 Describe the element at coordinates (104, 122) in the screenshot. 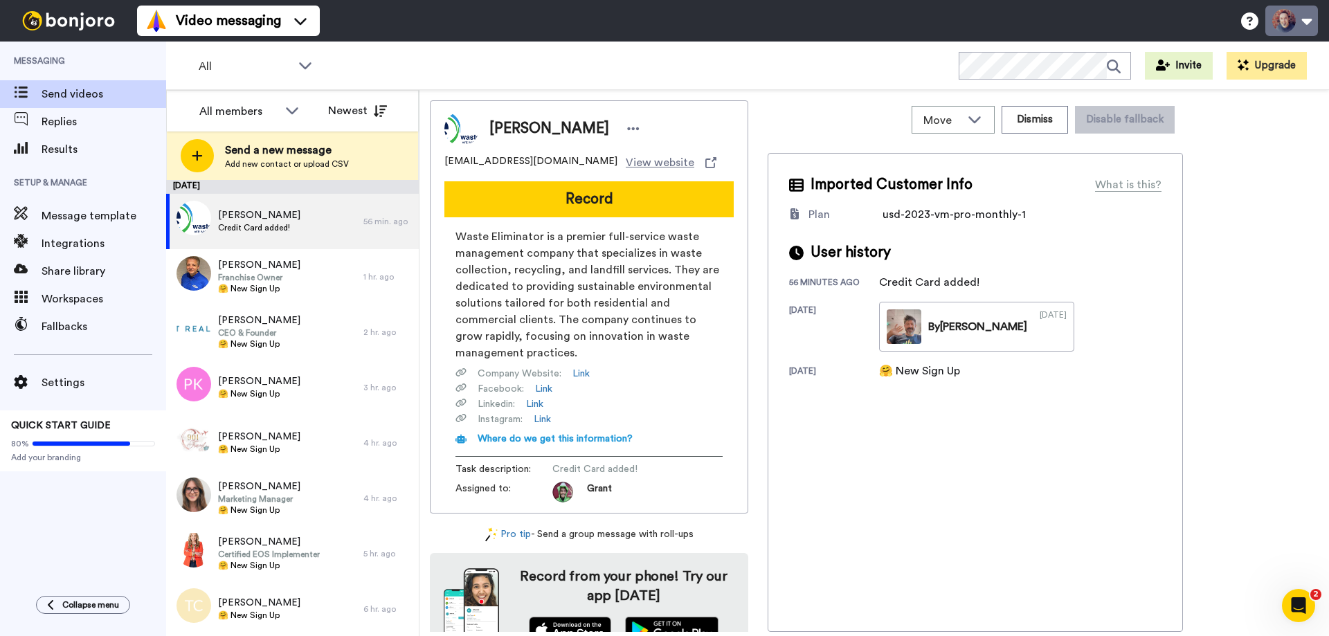

I see `span: Replies` at that location.